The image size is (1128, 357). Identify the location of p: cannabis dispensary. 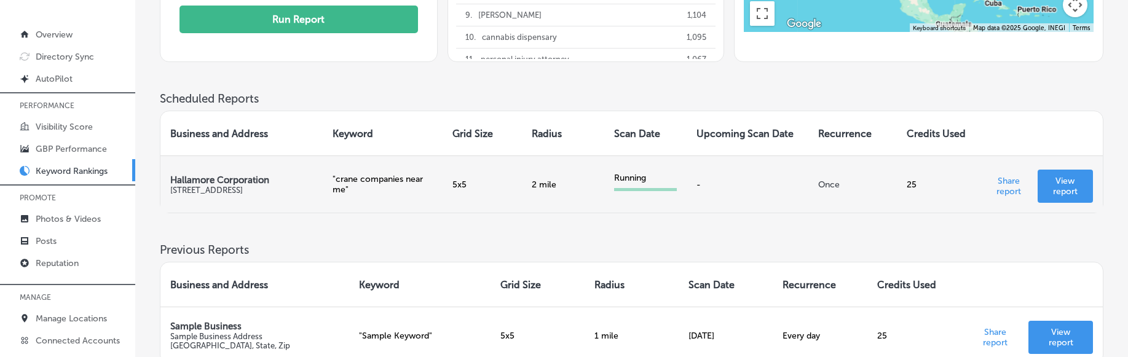
(520, 37).